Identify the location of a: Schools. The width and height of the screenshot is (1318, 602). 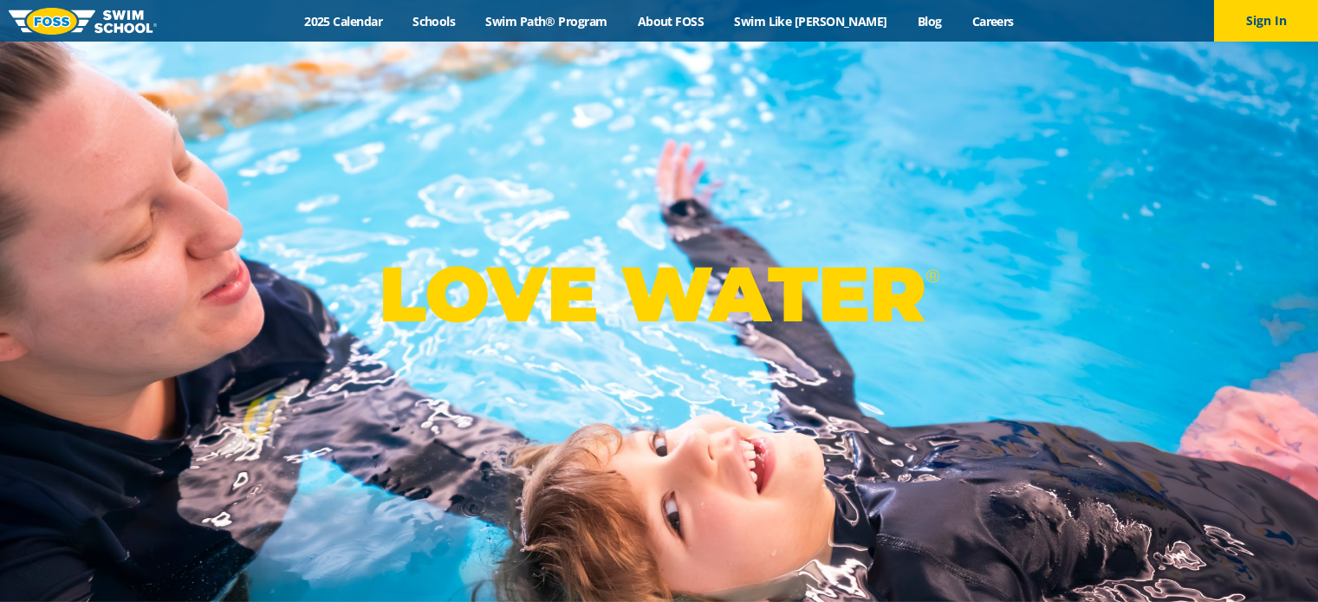
(434, 21).